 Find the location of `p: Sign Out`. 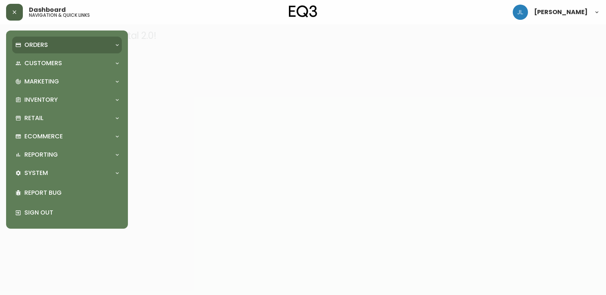

p: Sign Out is located at coordinates (72, 212).